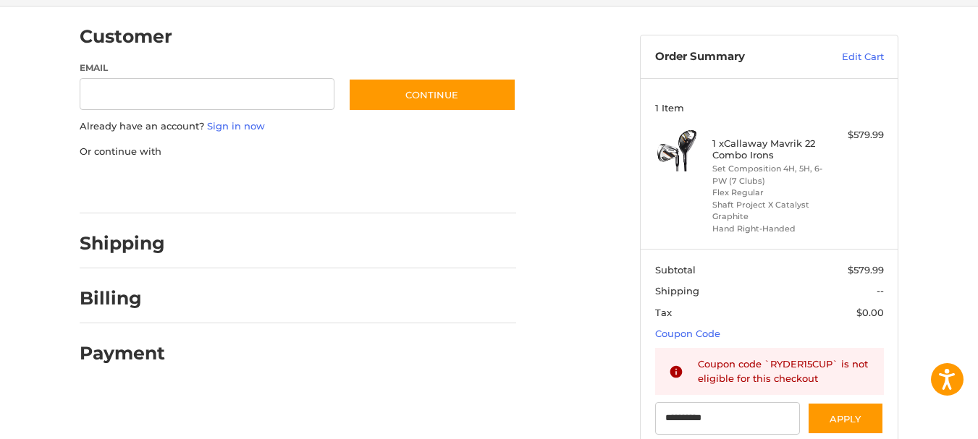 Image resolution: width=978 pixels, height=439 pixels. Describe the element at coordinates (122, 243) in the screenshot. I see `h2: Shipping` at that location.